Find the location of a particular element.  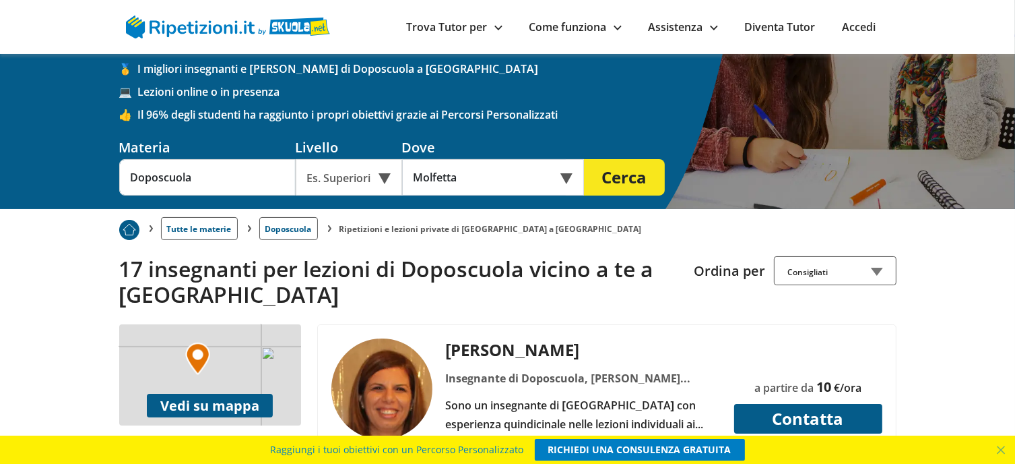

div: Consigliati is located at coordinates (836, 270).